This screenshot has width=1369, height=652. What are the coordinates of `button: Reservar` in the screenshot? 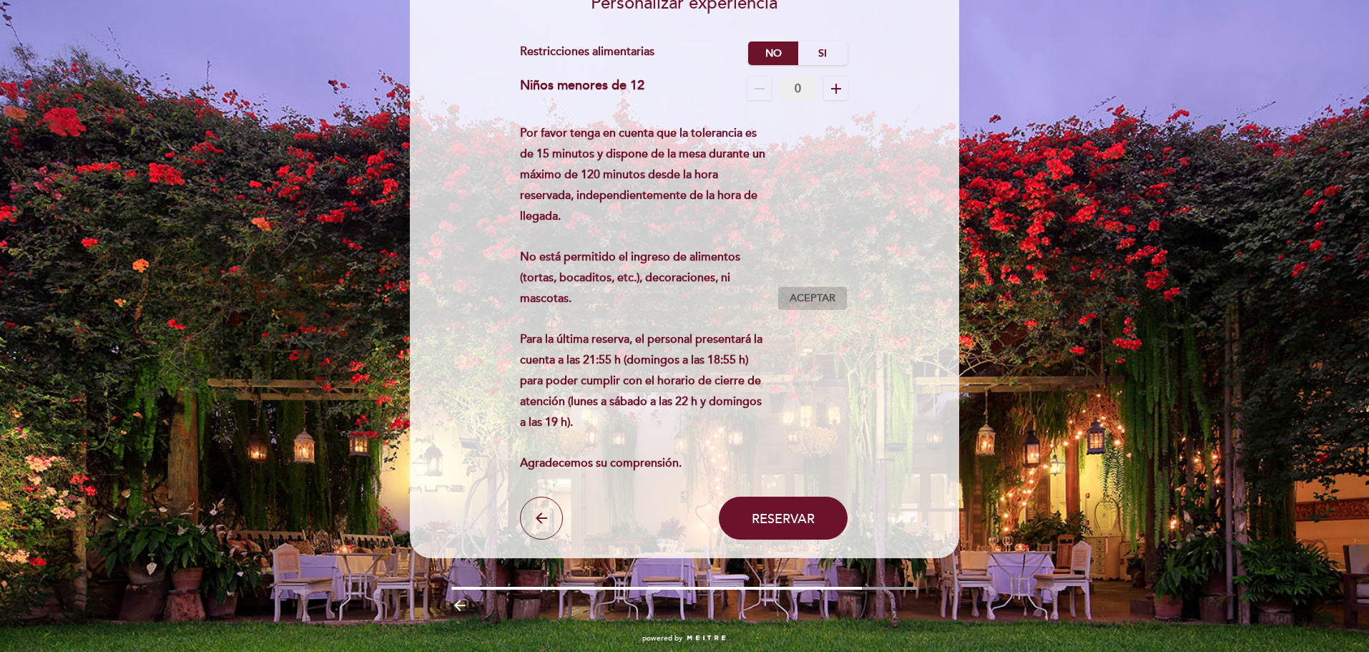 It's located at (783, 518).